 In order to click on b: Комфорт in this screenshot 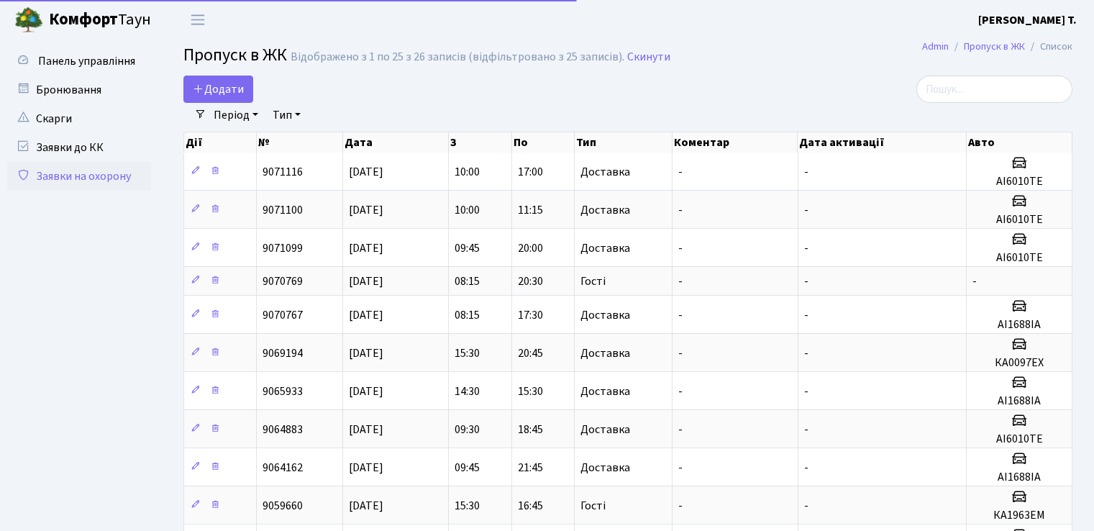, I will do `click(83, 19)`.